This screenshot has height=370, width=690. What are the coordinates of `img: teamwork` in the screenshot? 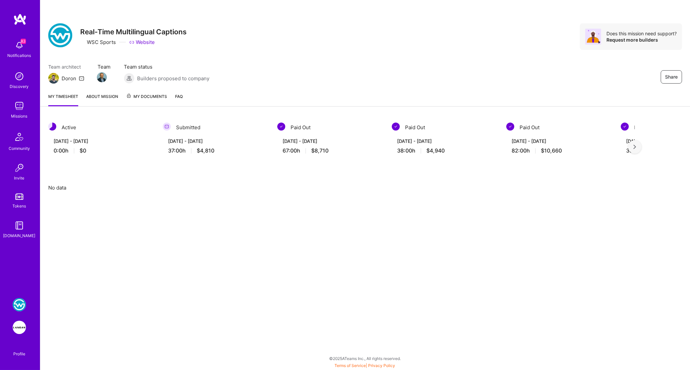 It's located at (19, 106).